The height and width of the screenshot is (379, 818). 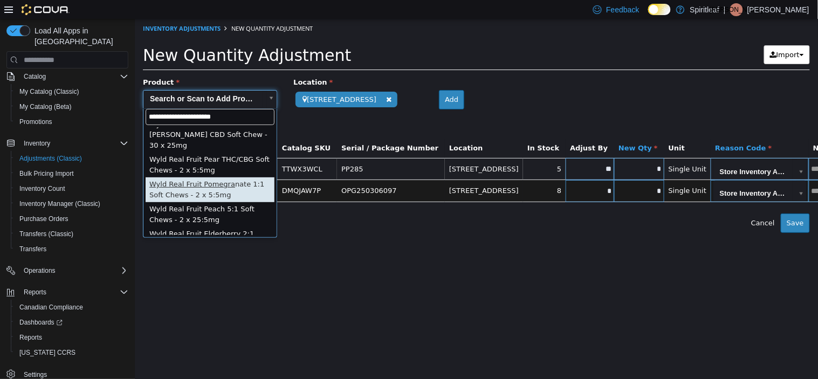 What do you see at coordinates (72, 249) in the screenshot?
I see `button: Transfers` at bounding box center [72, 249].